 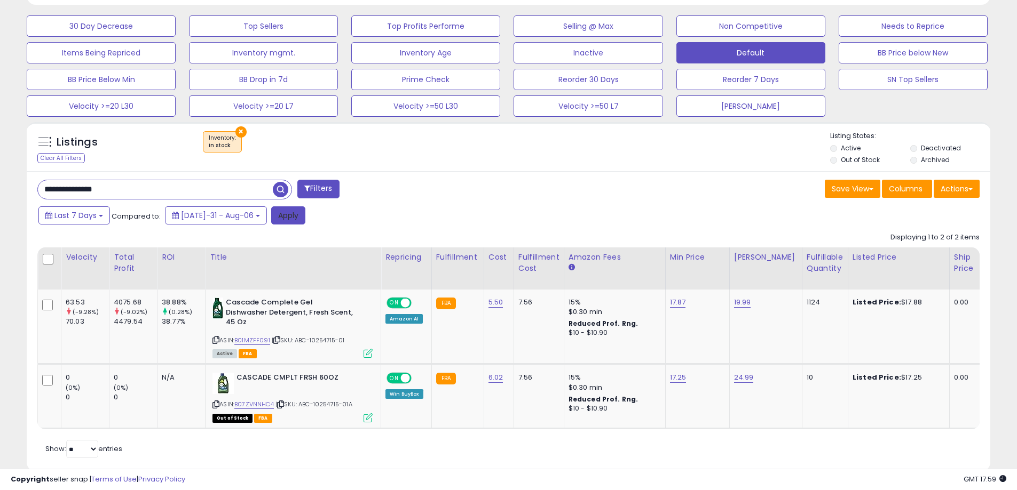 What do you see at coordinates (263, 418) in the screenshot?
I see `span: FBA` at bounding box center [263, 418].